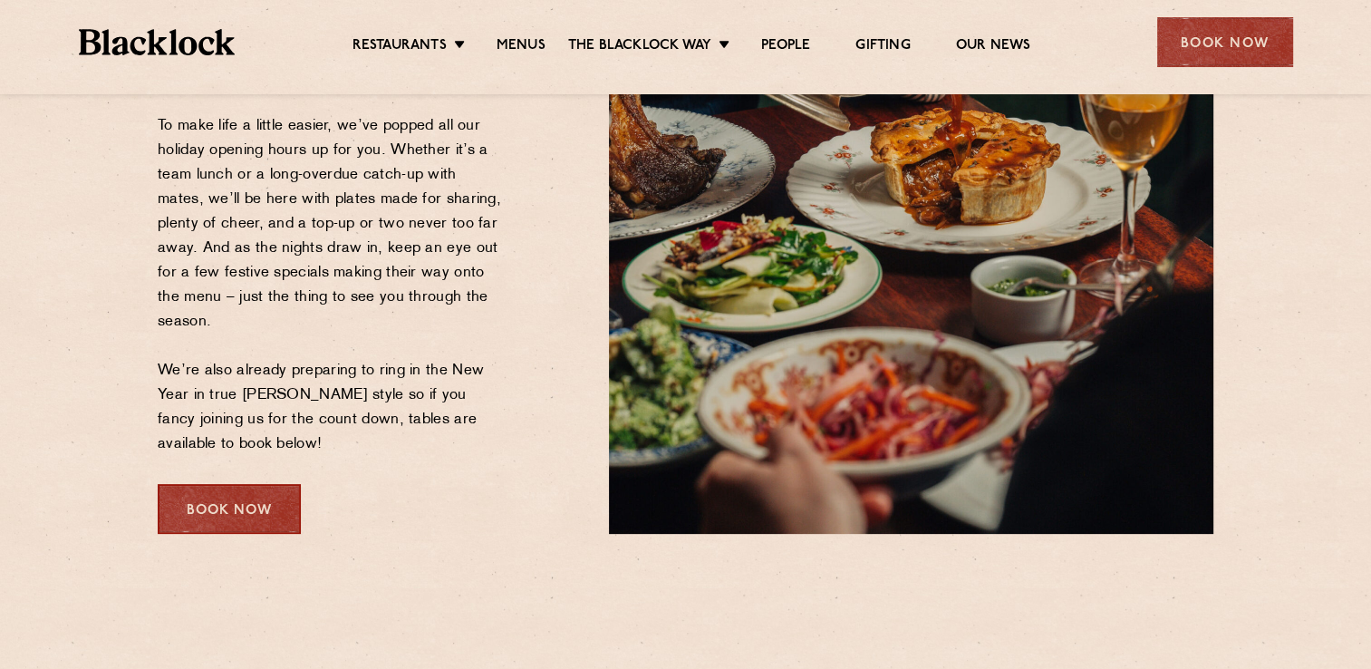  What do you see at coordinates (640, 47) in the screenshot?
I see `a: The Blacklock Way` at bounding box center [640, 47].